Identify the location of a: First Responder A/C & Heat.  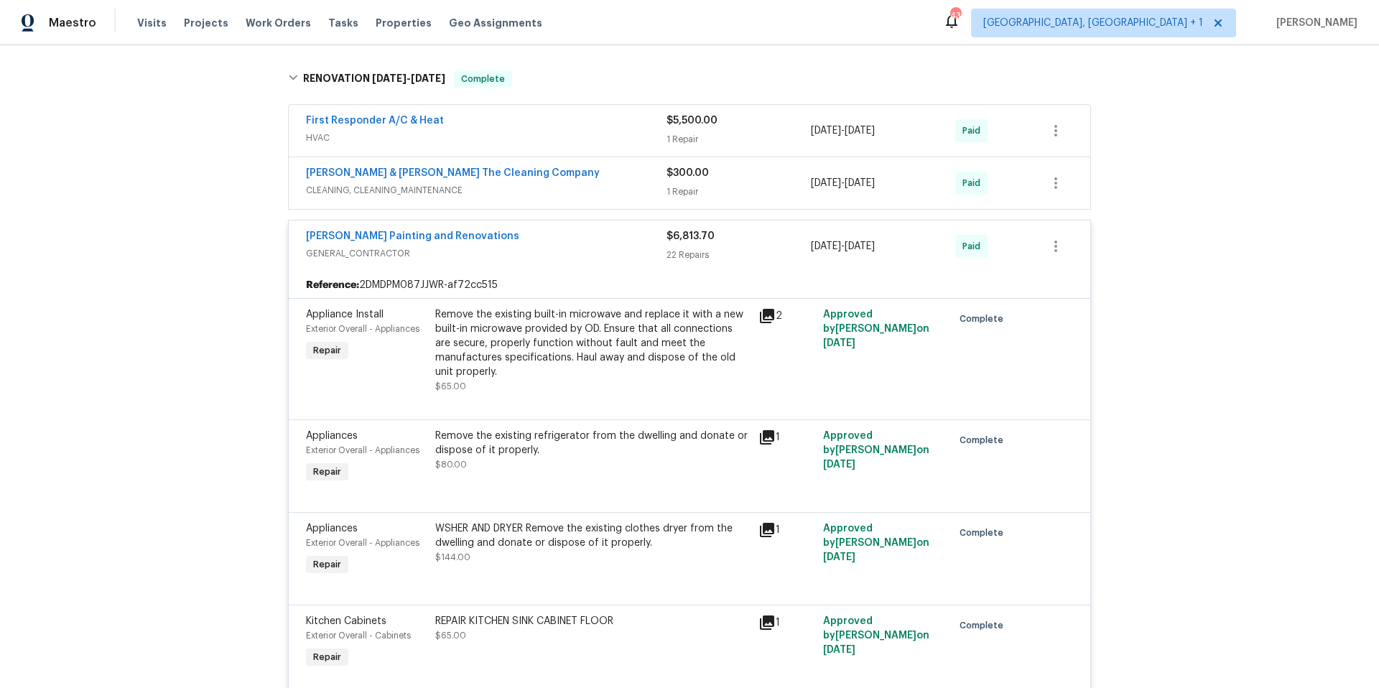
(375, 121).